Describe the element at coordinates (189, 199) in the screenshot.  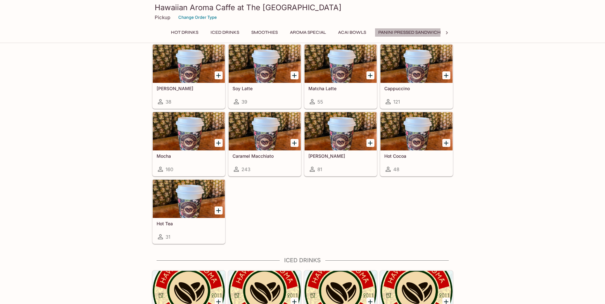
I see `div: Hot Tea` at that location.